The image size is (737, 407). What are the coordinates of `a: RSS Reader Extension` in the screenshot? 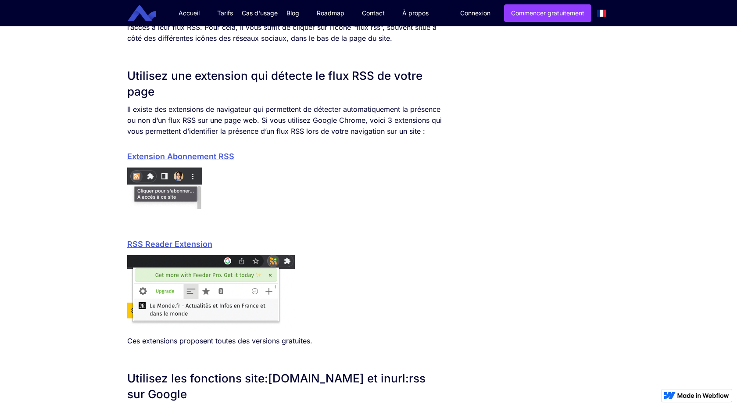 It's located at (170, 244).